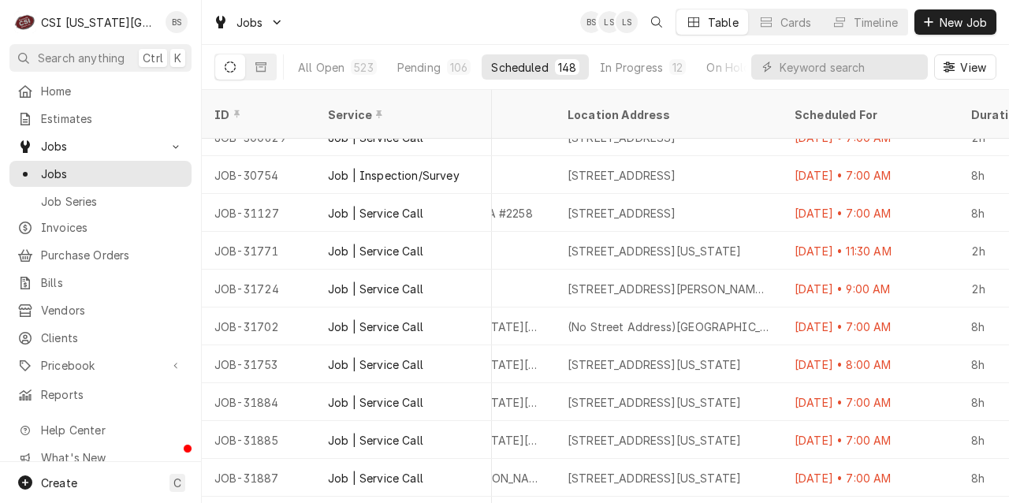 The width and height of the screenshot is (1009, 503). I want to click on div: JOB-31753, so click(259, 364).